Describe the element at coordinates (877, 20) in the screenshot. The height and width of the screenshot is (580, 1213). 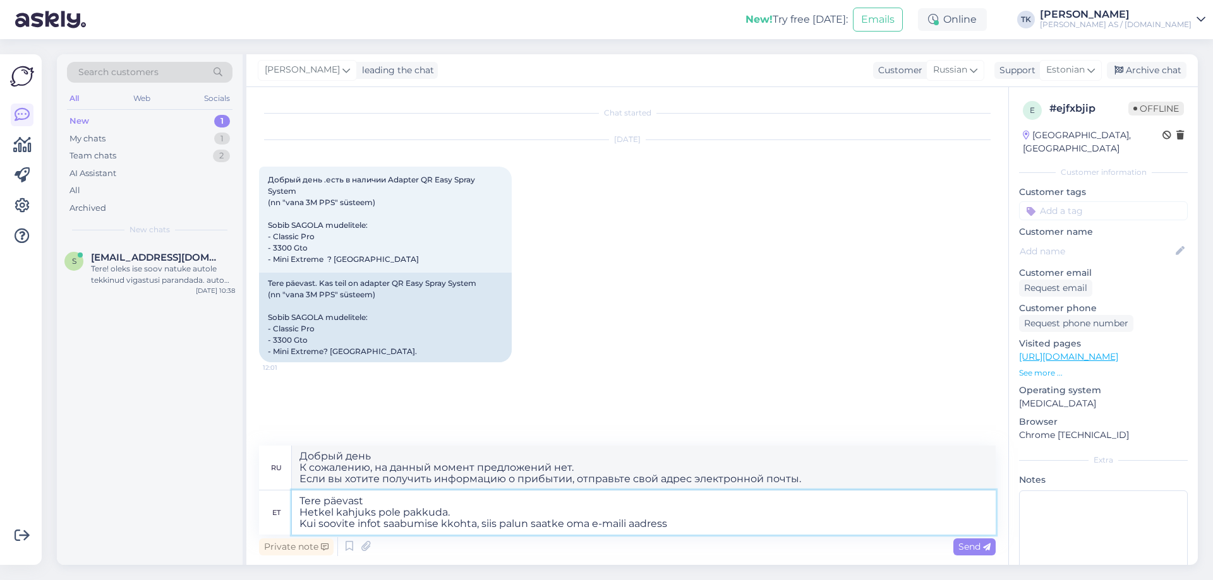
I see `button: Emails` at that location.